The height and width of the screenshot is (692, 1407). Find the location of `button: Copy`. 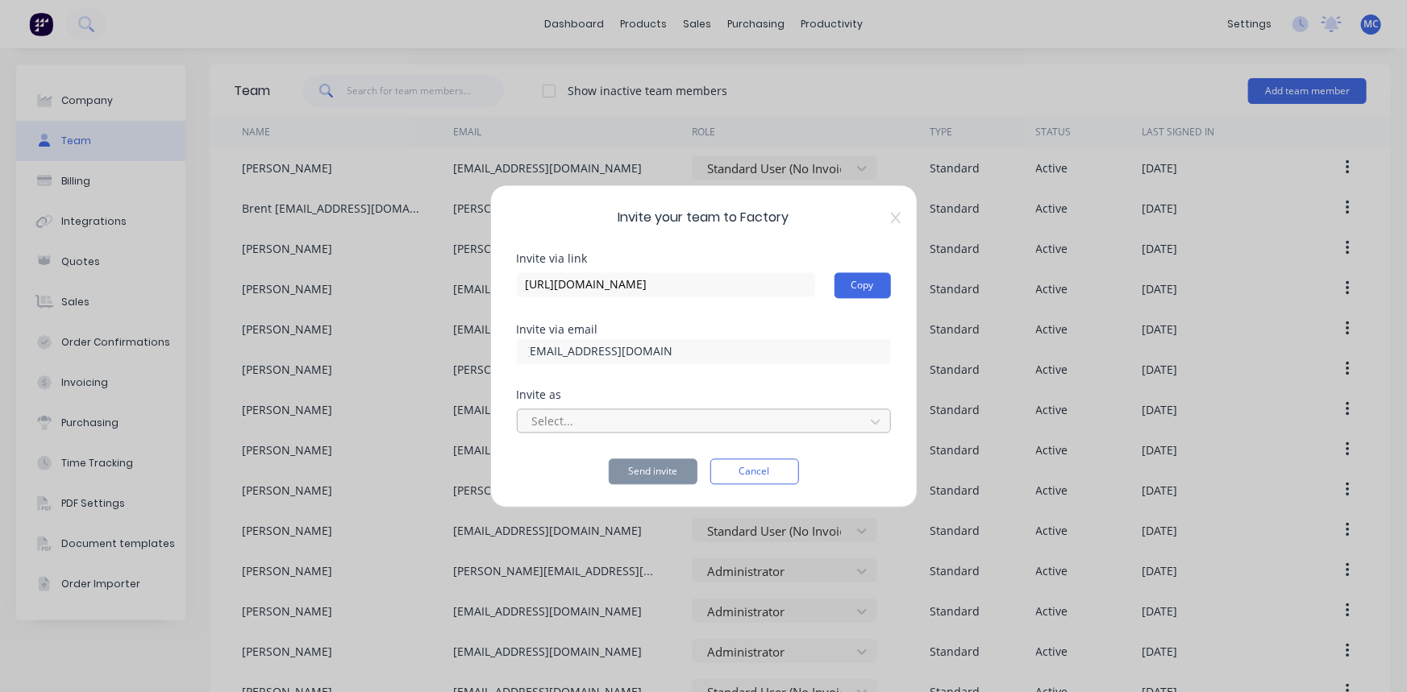

button: Copy is located at coordinates (863, 285).